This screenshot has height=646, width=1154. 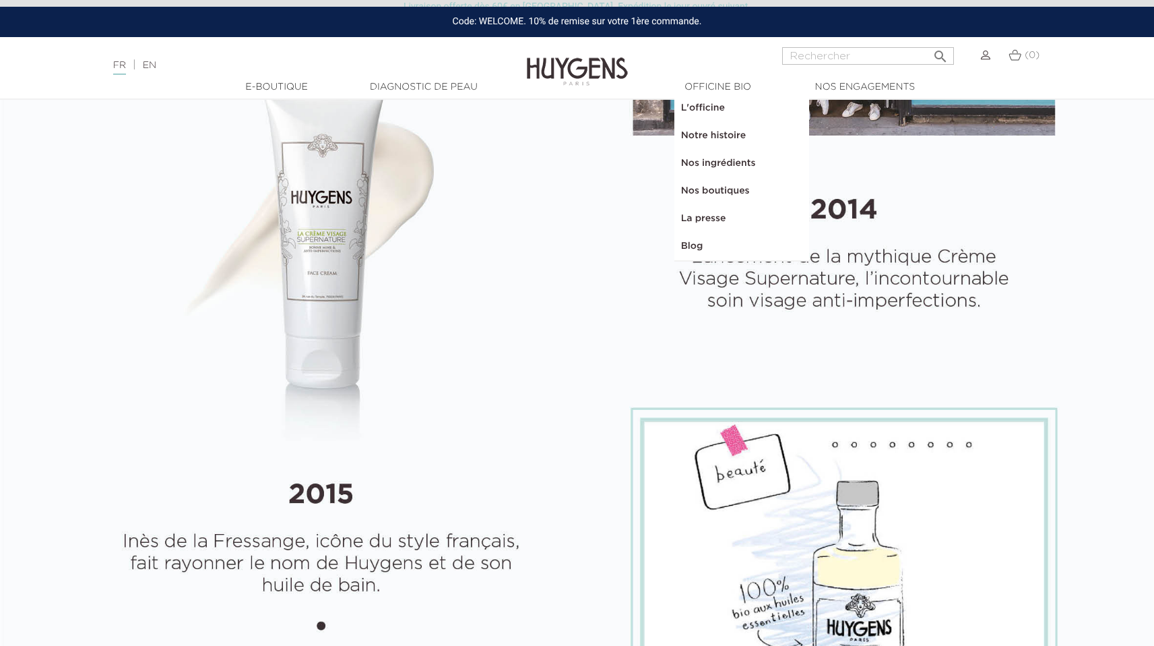 I want to click on a: E-Boutique, so click(x=277, y=87).